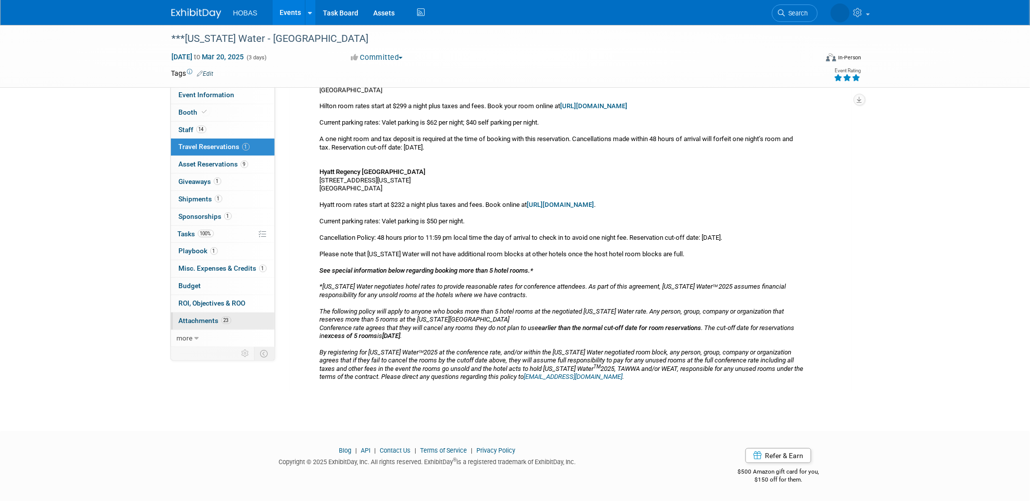 The height and width of the screenshot is (501, 1030). What do you see at coordinates (223, 234) in the screenshot?
I see `a: Tasks100%` at bounding box center [223, 234].